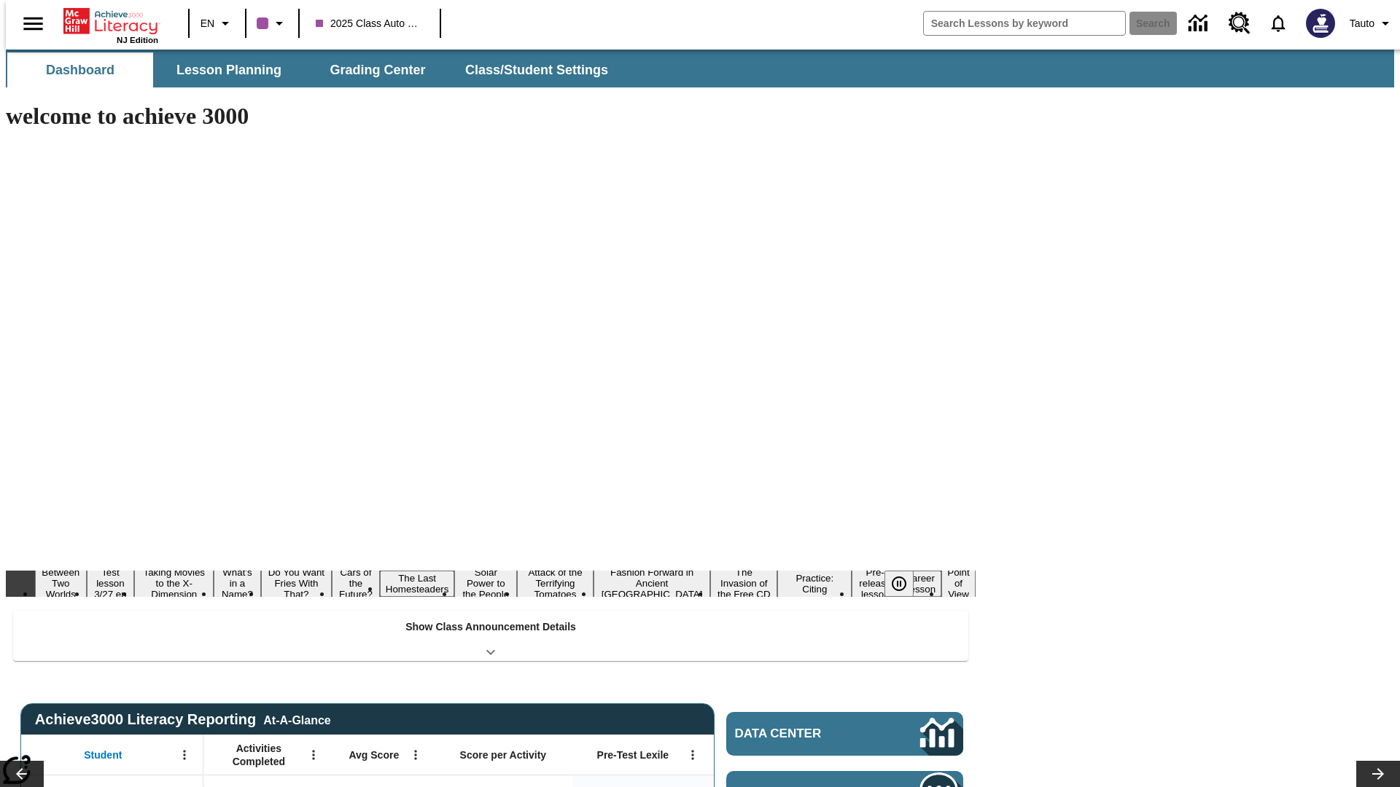 Image resolution: width=1400 pixels, height=787 pixels. What do you see at coordinates (744, 583) in the screenshot?
I see `button: Slide 11 The Invasion of the Free CD` at bounding box center [744, 583].